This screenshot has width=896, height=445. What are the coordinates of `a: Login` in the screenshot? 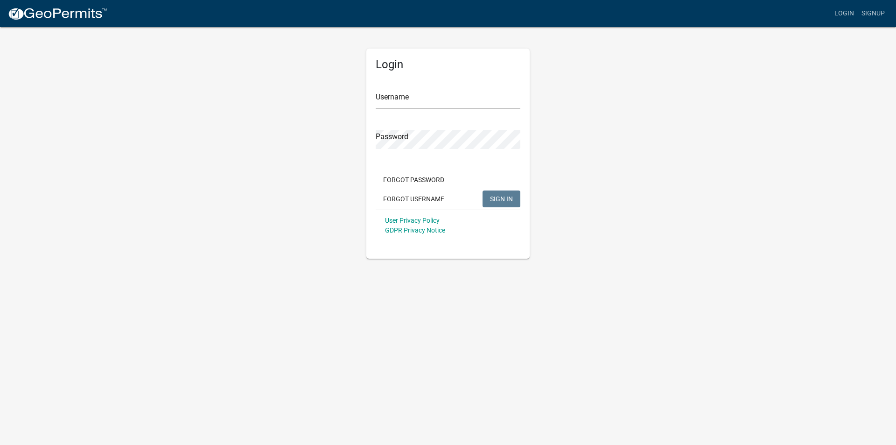 It's located at (844, 14).